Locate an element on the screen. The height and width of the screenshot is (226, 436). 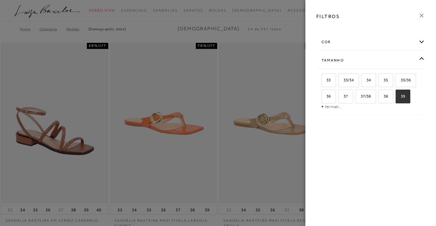
a: Ver mais... is located at coordinates (333, 107).